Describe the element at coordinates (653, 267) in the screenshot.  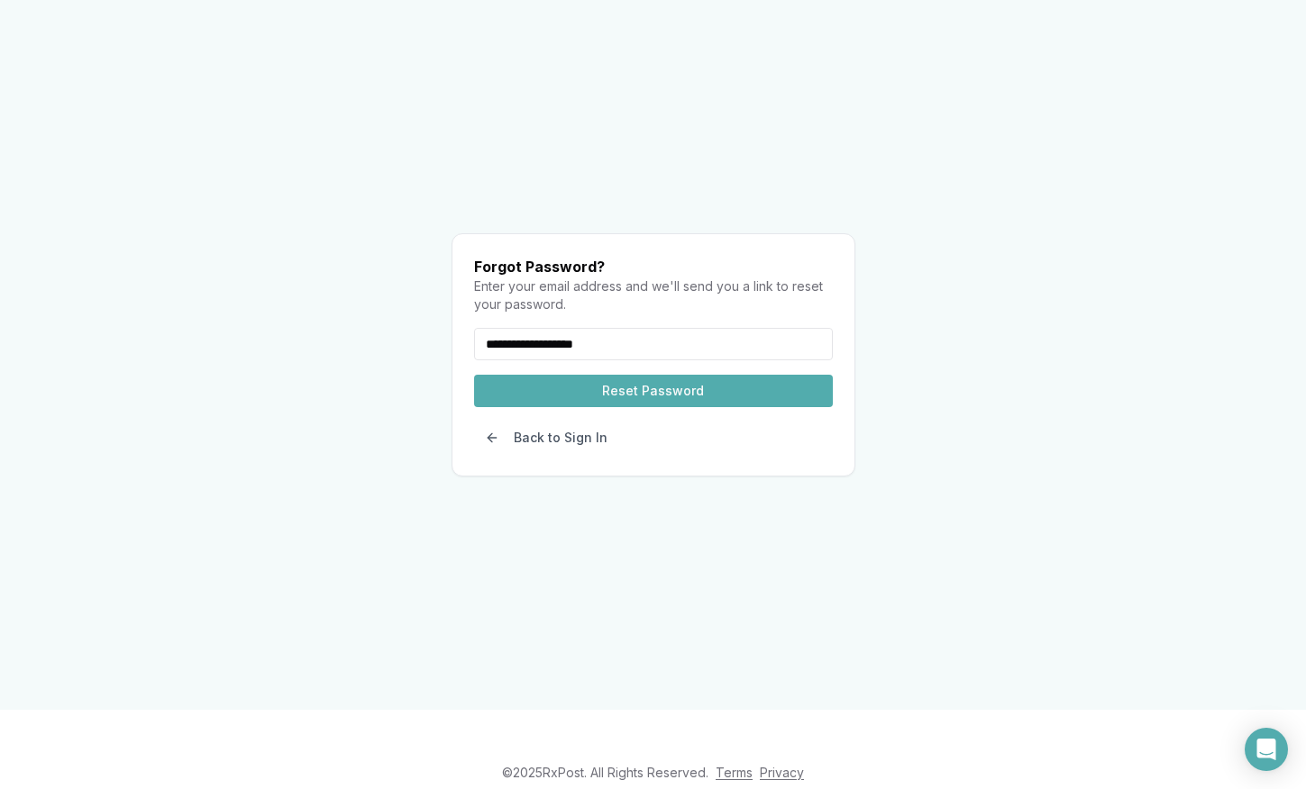
I see `h1: Forgot Password?` at that location.